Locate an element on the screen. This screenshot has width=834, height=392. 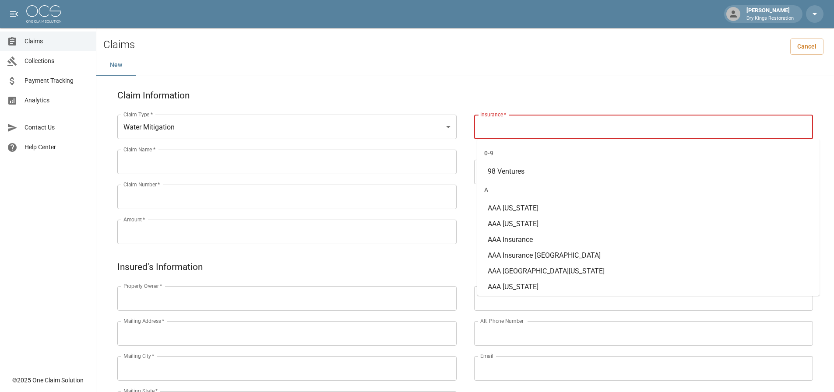
span: AAA Insurance is located at coordinates (510, 240).